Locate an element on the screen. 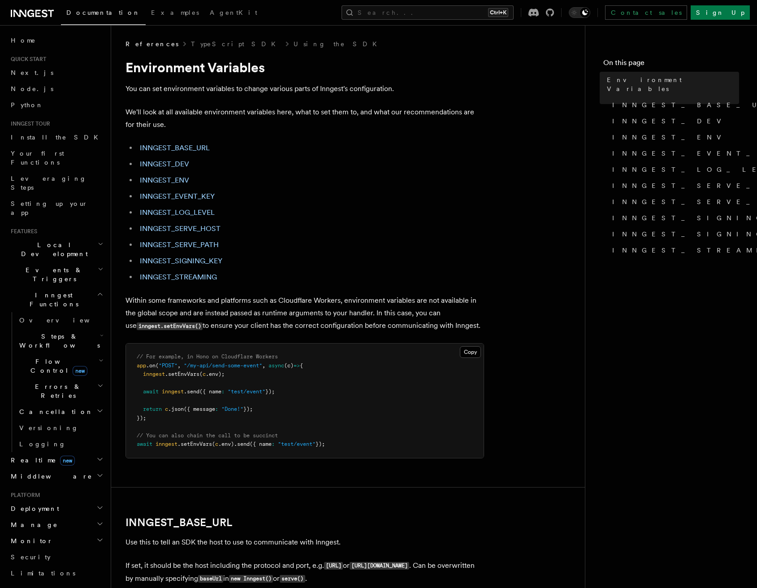 This screenshot has height=588, width=757. a: INNGEST_DEV is located at coordinates (674, 121).